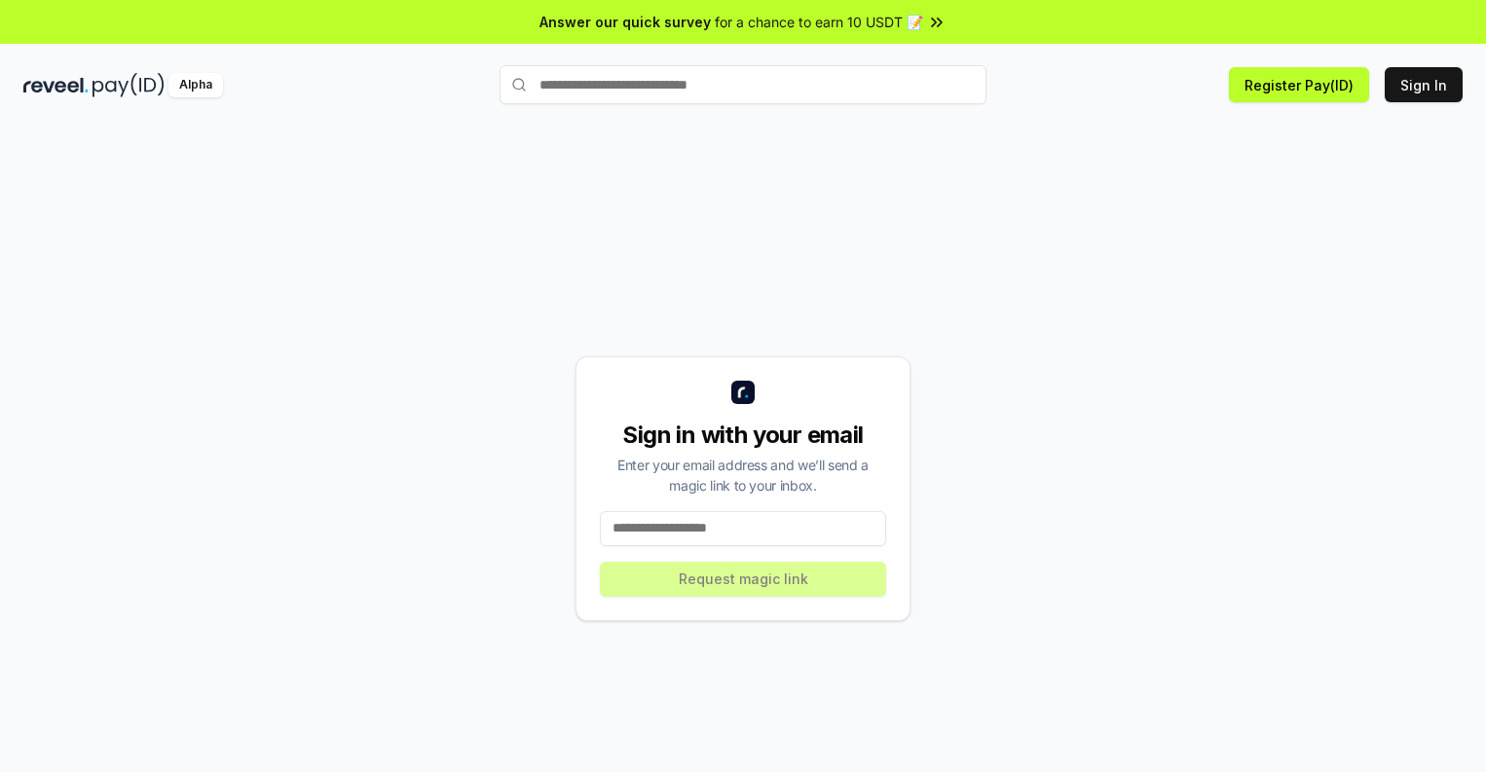 This screenshot has height=772, width=1486. Describe the element at coordinates (1299, 85) in the screenshot. I see `button: Register Pay(ID)` at that location.